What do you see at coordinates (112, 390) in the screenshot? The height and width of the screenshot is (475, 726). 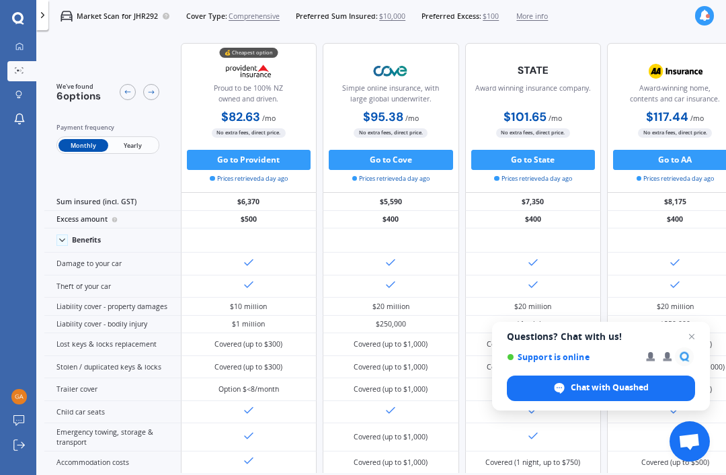 I see `div: Trailer cover` at bounding box center [112, 390].